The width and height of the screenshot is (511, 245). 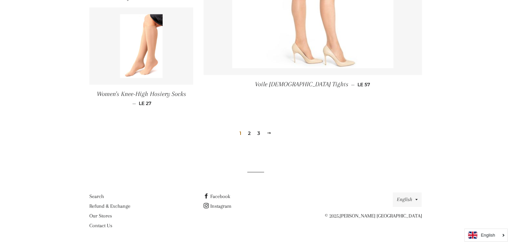 I want to click on a: Contact Us, so click(x=101, y=226).